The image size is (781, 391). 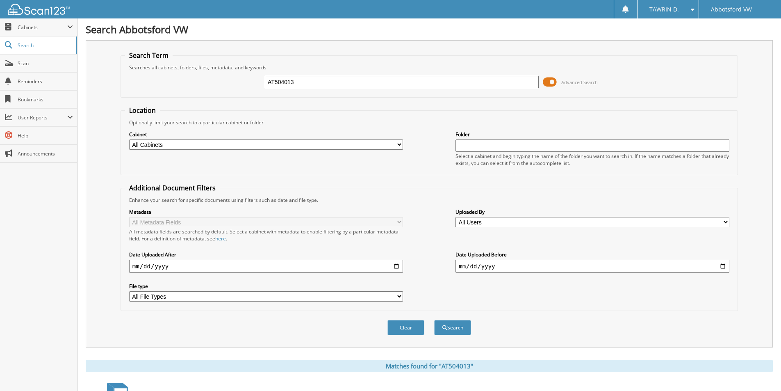 I want to click on span: User Reports, so click(x=42, y=117).